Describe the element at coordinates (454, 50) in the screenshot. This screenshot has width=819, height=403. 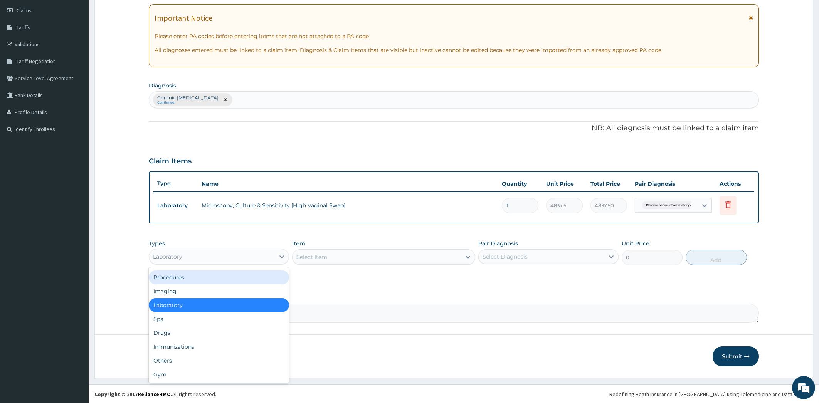
I see `p: All diagnoses entered must be linked to a claim item. Diagnosis & Claim Items that are visible bu...` at that location.